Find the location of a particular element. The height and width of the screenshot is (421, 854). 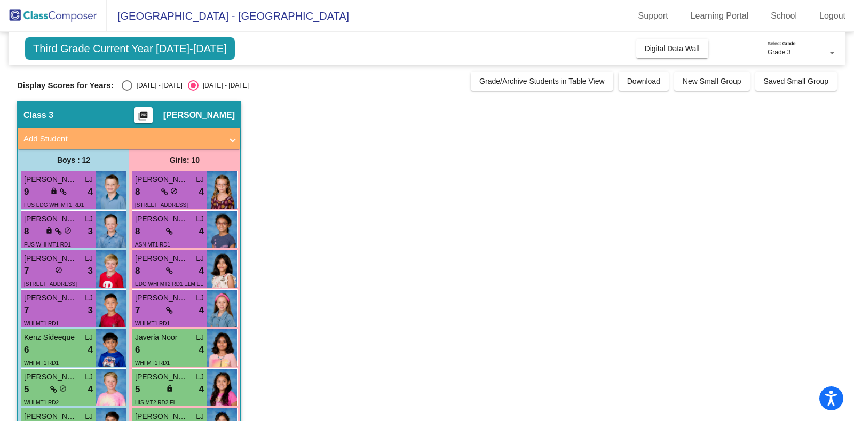

span: ASN MT1 RD1 is located at coordinates (153, 245).